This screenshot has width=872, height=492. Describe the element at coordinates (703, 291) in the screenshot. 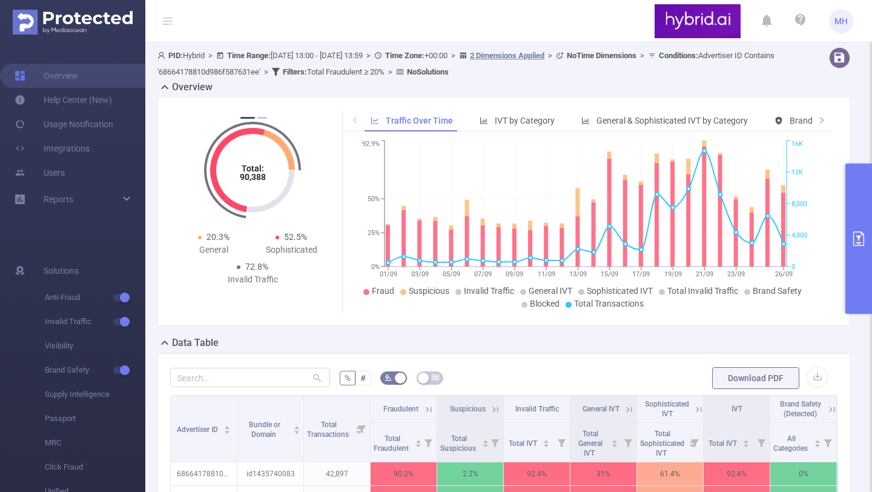

I see `span: Total Invalid Traffic` at that location.